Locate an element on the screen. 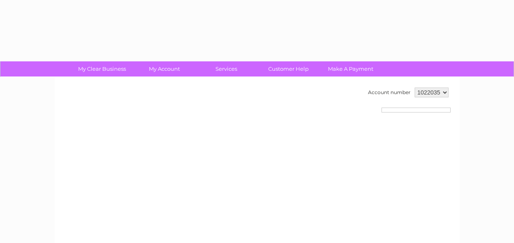  a: Customer Help is located at coordinates (288, 69).